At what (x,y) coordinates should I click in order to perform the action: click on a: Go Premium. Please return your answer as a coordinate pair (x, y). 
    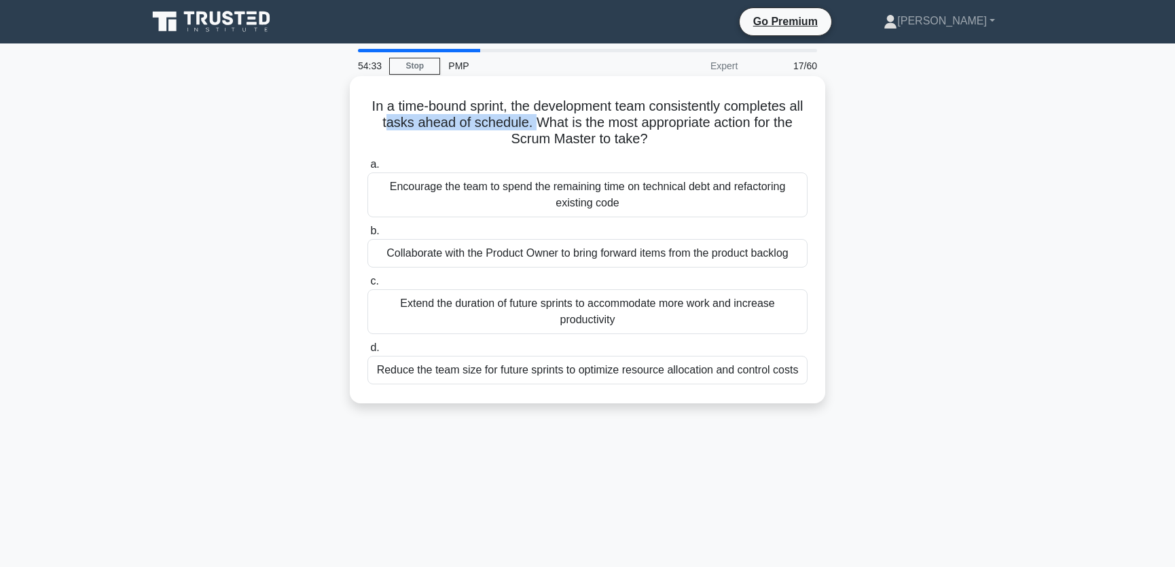
    Looking at the image, I should click on (785, 21).